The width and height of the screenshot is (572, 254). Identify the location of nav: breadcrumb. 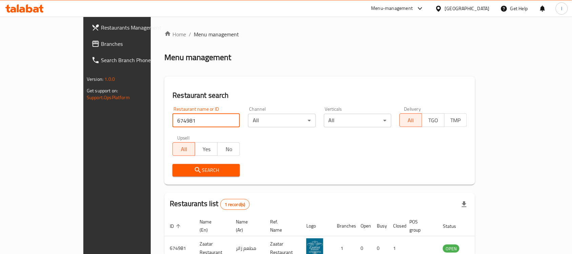
(320, 34).